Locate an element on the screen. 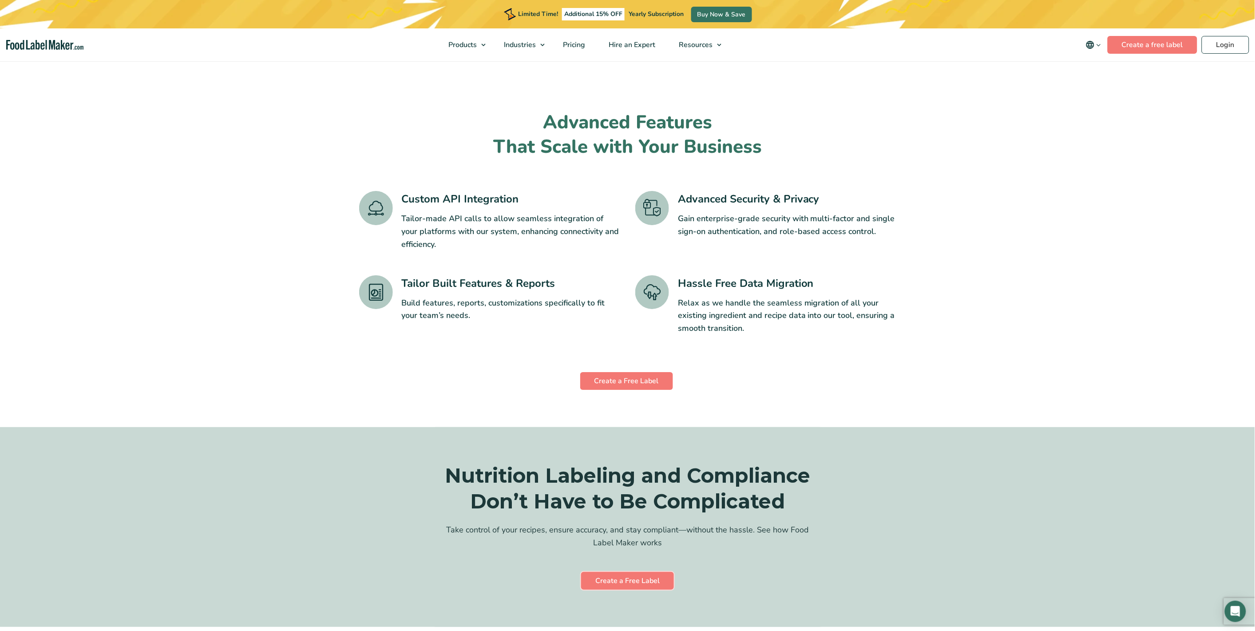 This screenshot has height=631, width=1255. p: Gain enterprise-grade security with multi-factor and single sign-on authentication, and role-base... is located at coordinates (787, 225).